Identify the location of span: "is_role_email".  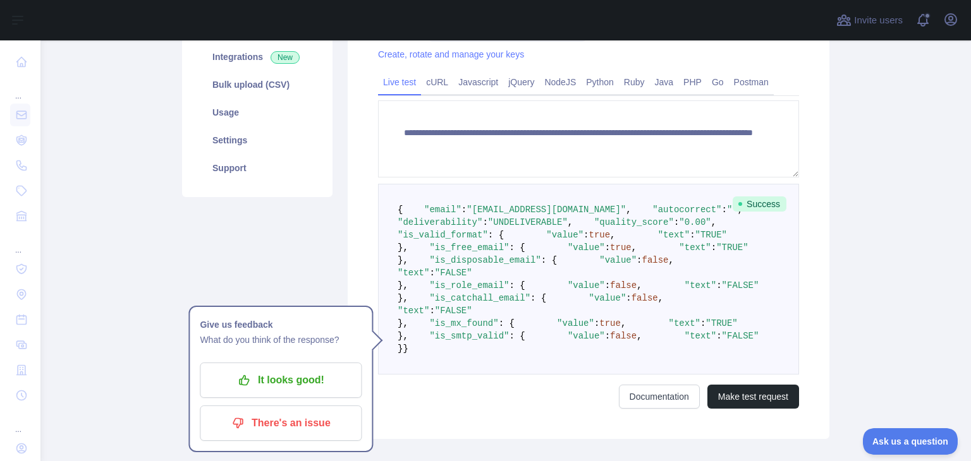
(469, 286).